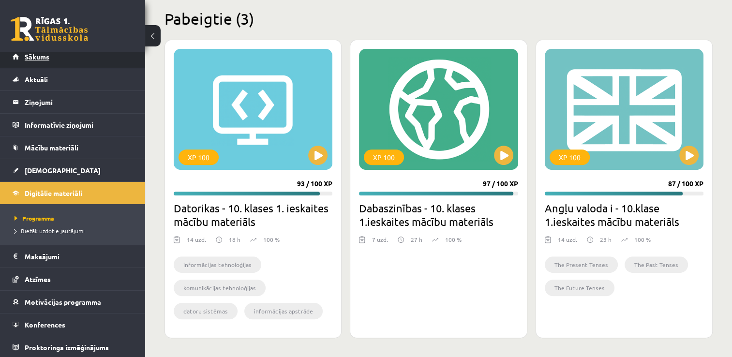 This screenshot has height=357, width=732. I want to click on a: Programma, so click(75, 218).